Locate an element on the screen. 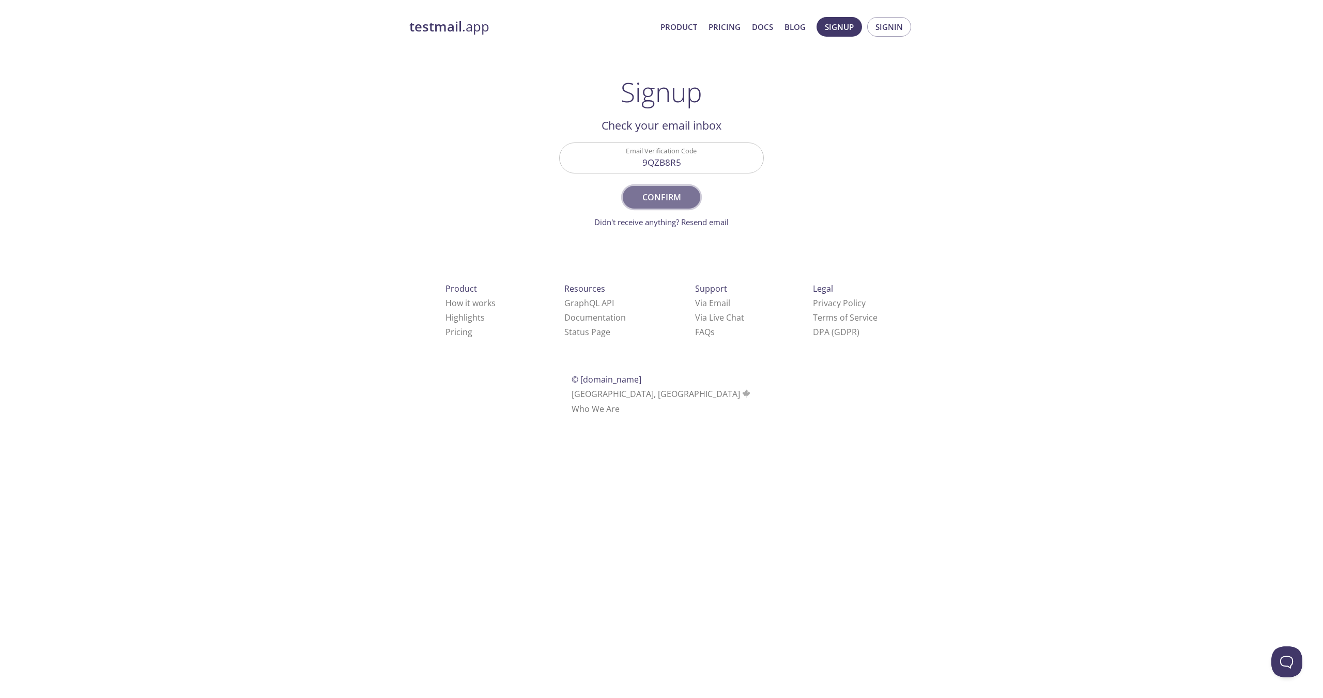  a: Docs is located at coordinates (762, 27).